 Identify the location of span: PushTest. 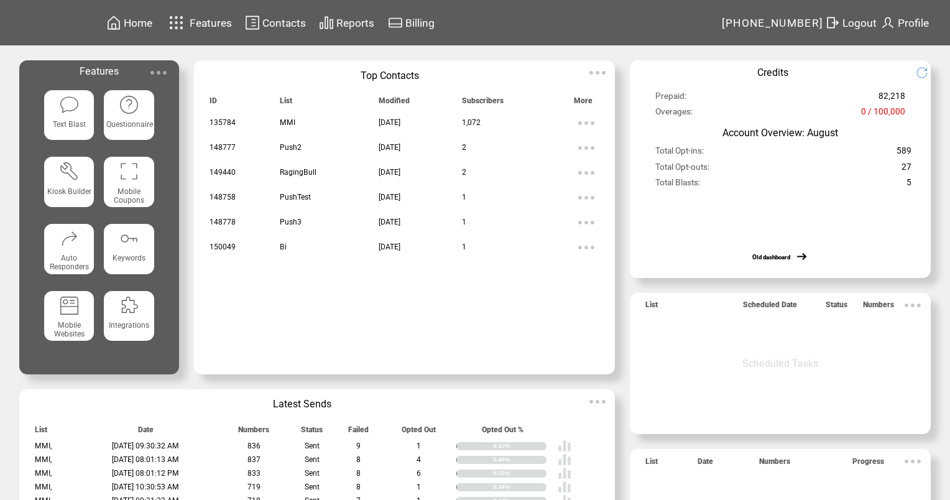
(295, 197).